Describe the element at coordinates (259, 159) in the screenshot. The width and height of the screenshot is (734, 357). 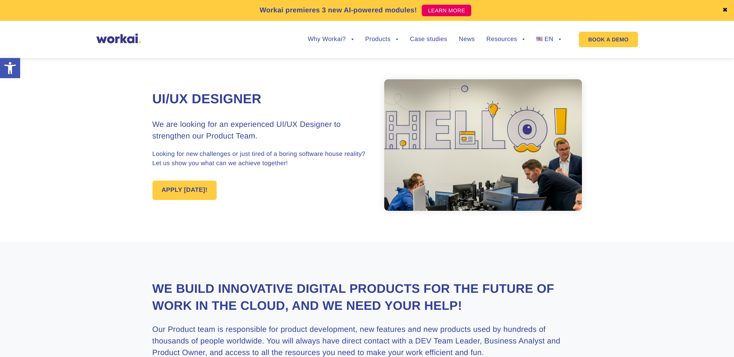
I see `p: Looking for new challenges or just tired of a boring software house reality? Let us show you what...` at that location.